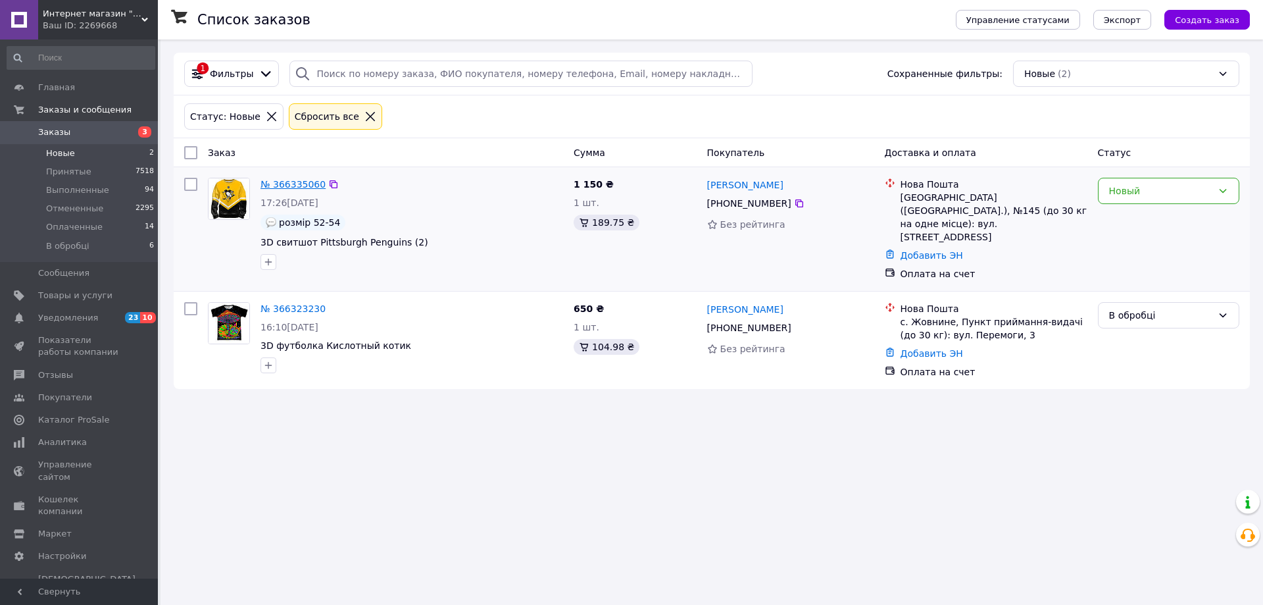 The width and height of the screenshot is (1263, 605). What do you see at coordinates (736, 153) in the screenshot?
I see `span: Покупатель` at bounding box center [736, 153].